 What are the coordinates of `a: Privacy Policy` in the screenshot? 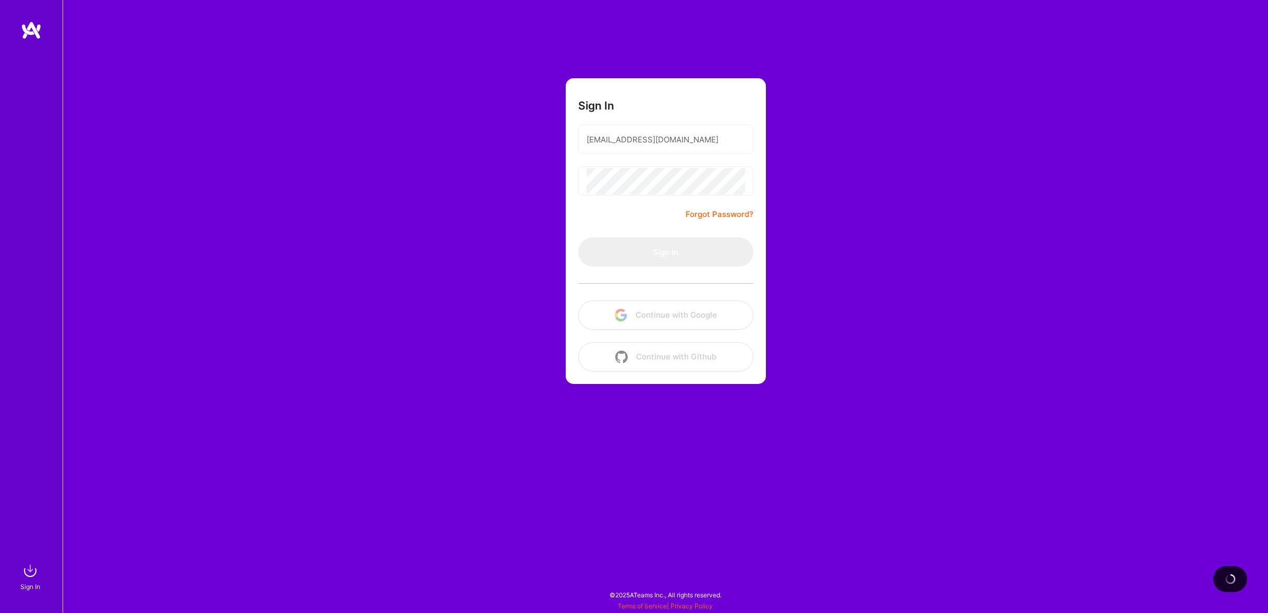 It's located at (691, 605).